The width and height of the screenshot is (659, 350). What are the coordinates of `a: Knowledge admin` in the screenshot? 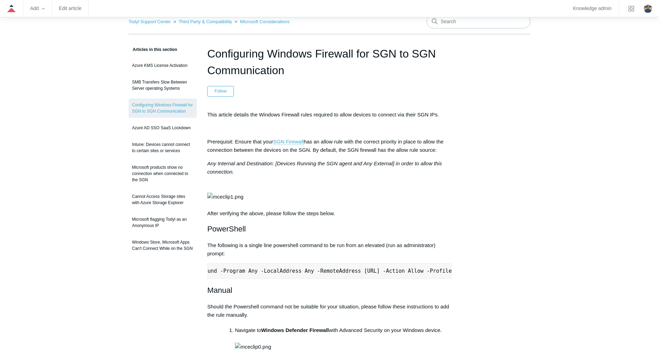 It's located at (592, 8).